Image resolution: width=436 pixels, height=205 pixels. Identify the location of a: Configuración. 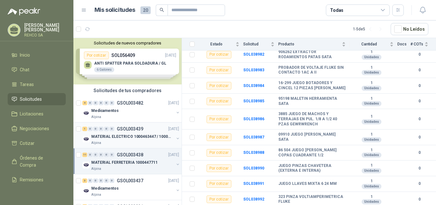
(37, 194).